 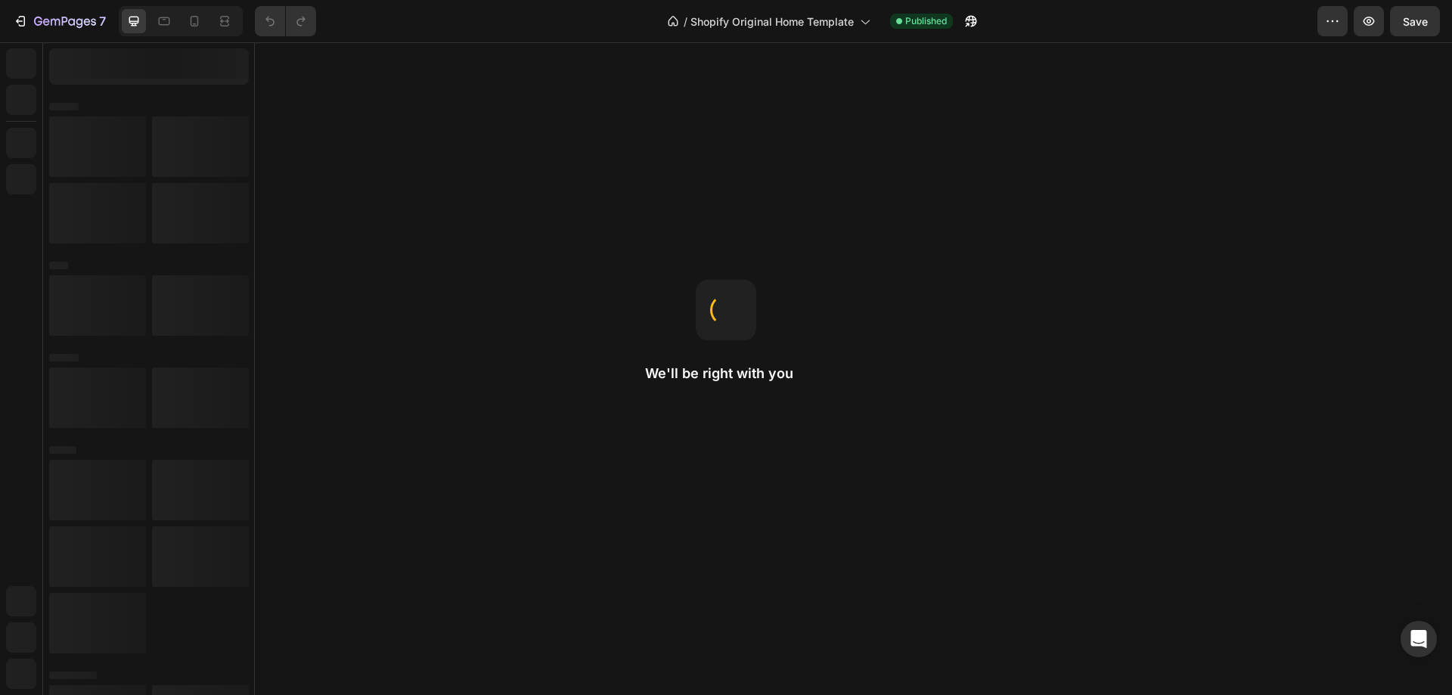 What do you see at coordinates (59, 21) in the screenshot?
I see `button: 7` at bounding box center [59, 21].